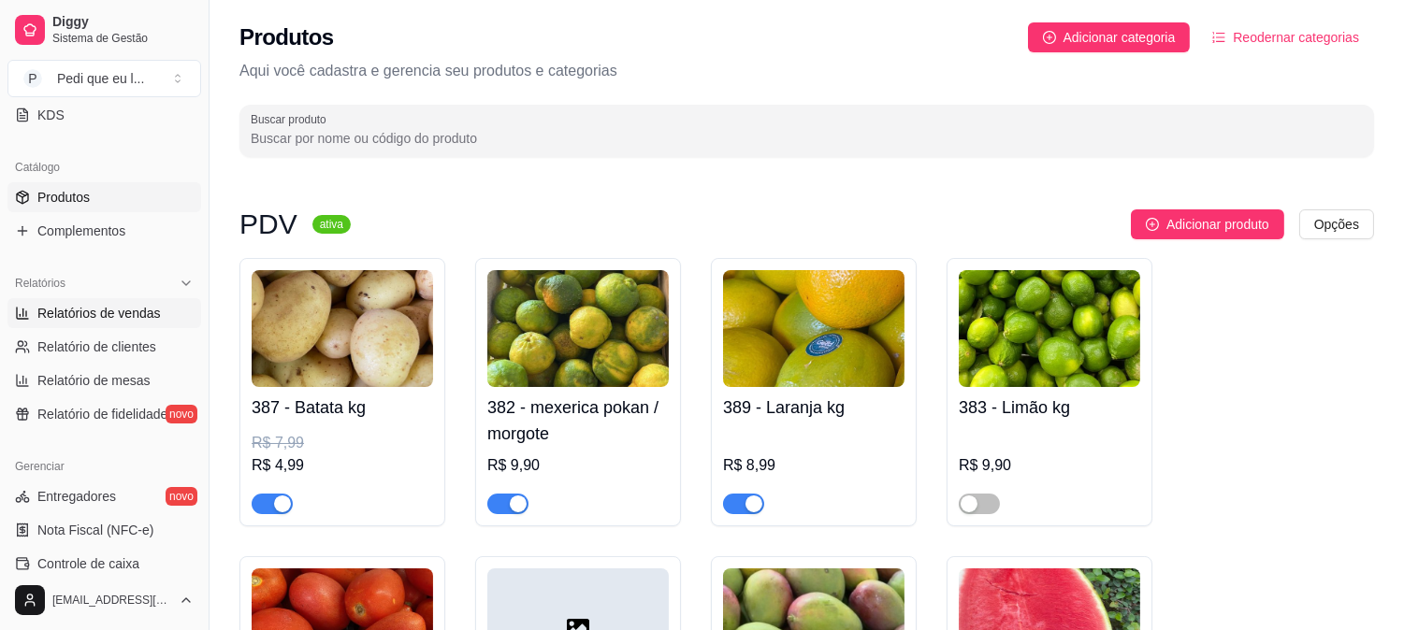 The image size is (1404, 630). I want to click on h2: Produtos, so click(286, 37).